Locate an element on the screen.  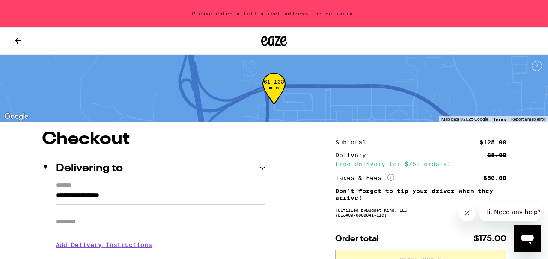
span: Map data ©2025 Google is located at coordinates (464, 119).